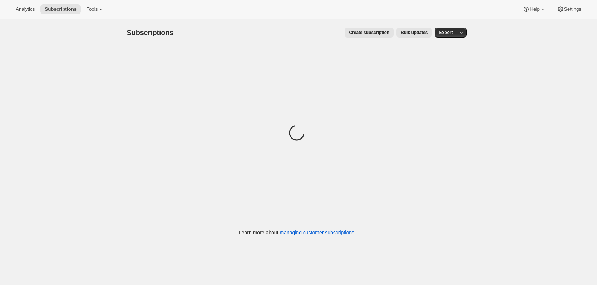 This screenshot has height=285, width=597. What do you see at coordinates (534, 9) in the screenshot?
I see `button: Help` at bounding box center [534, 9].